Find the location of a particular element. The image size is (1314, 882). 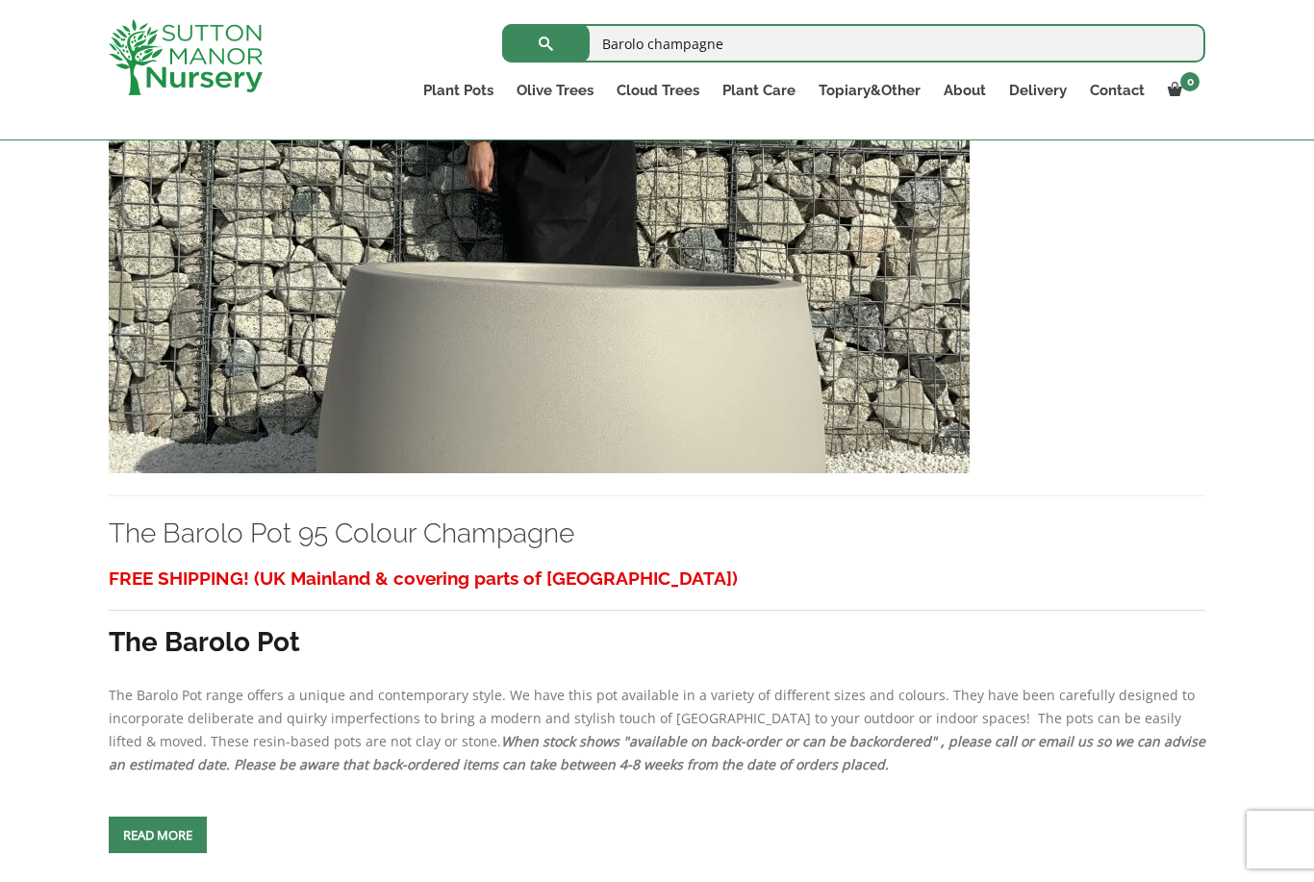

img: The Barolo Pot 95 Colour Champagne - IMG 8144 is located at coordinates (539, 267).